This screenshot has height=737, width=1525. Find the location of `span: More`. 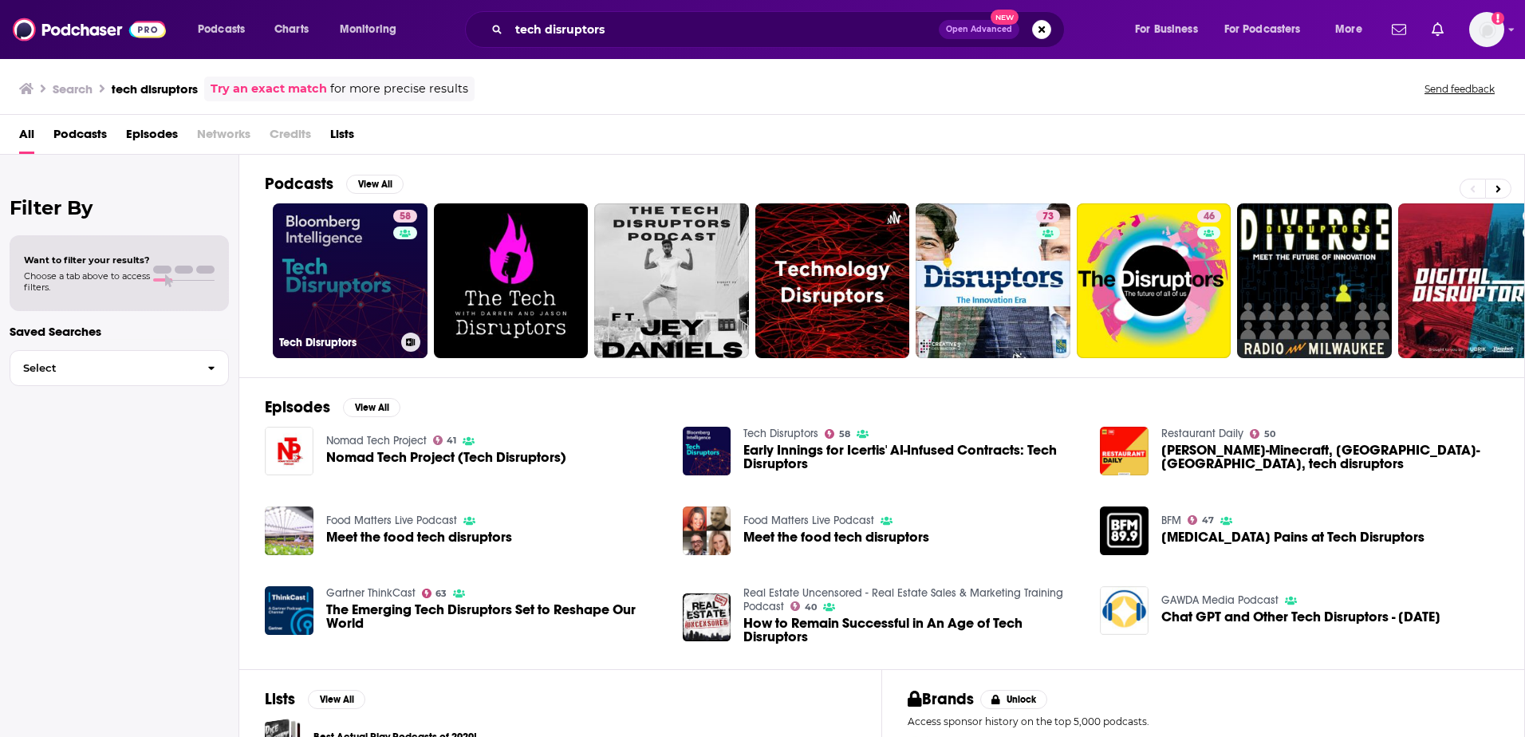

span: More is located at coordinates (1349, 30).